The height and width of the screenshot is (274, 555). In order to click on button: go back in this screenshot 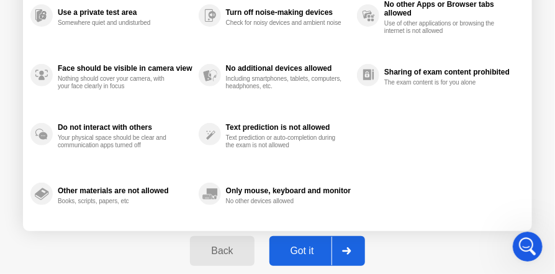, I will do `click(20, 17)`.